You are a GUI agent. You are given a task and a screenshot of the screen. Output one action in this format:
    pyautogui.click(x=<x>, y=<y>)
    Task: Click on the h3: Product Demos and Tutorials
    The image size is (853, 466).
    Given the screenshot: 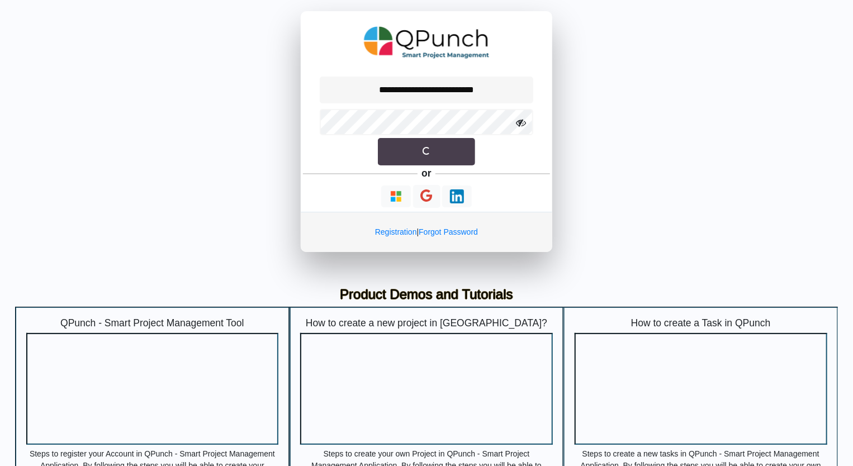 What is the action you would take?
    pyautogui.click(x=426, y=295)
    